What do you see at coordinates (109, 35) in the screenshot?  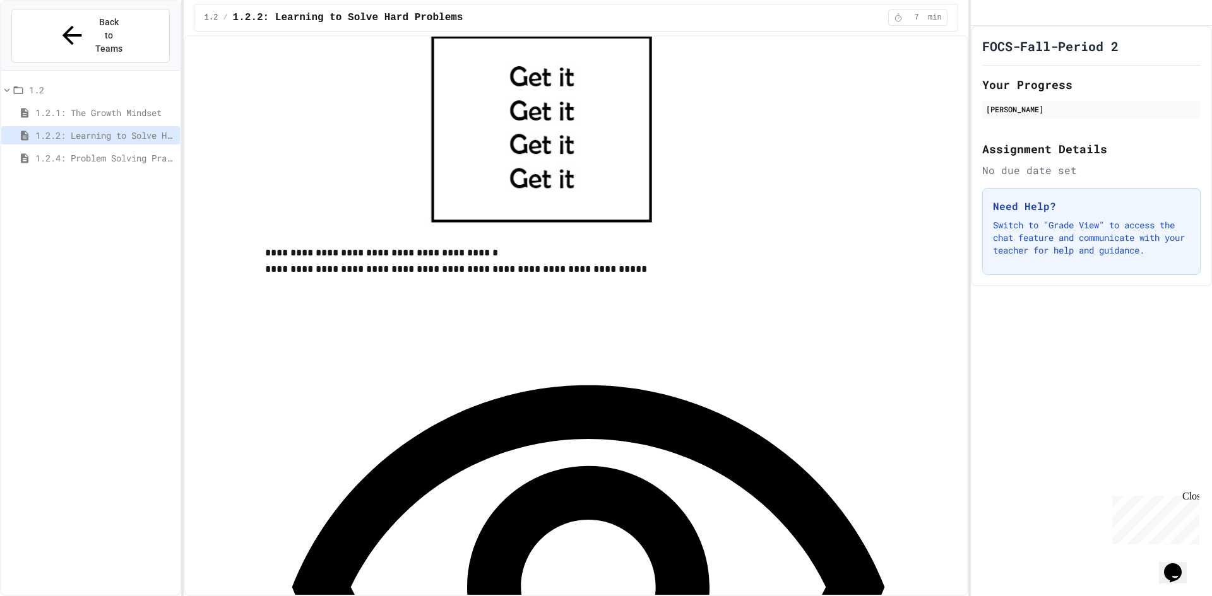 I see `span: Back to Teams` at bounding box center [109, 35].